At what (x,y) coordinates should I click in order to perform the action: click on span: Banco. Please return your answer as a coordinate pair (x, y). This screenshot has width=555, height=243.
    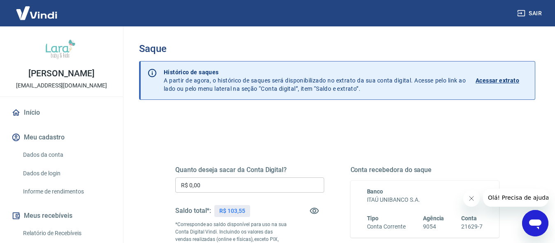
    Looking at the image, I should click on (375, 191).